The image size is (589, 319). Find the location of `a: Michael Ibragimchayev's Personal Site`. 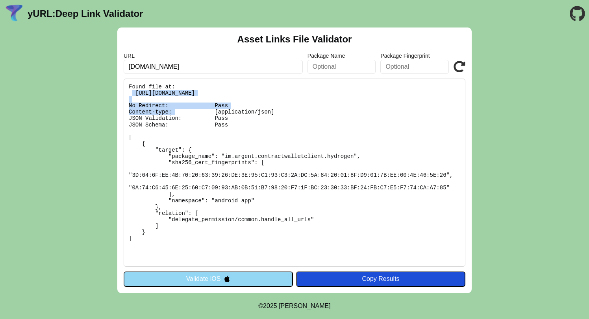

a: Michael Ibragimchayev's Personal Site is located at coordinates (305, 306).